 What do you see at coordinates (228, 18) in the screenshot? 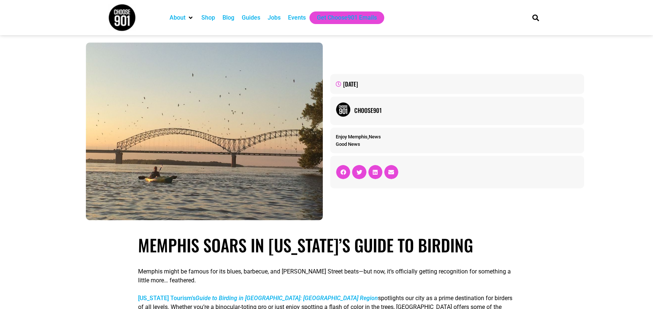
I see `div: Blog` at bounding box center [228, 18].